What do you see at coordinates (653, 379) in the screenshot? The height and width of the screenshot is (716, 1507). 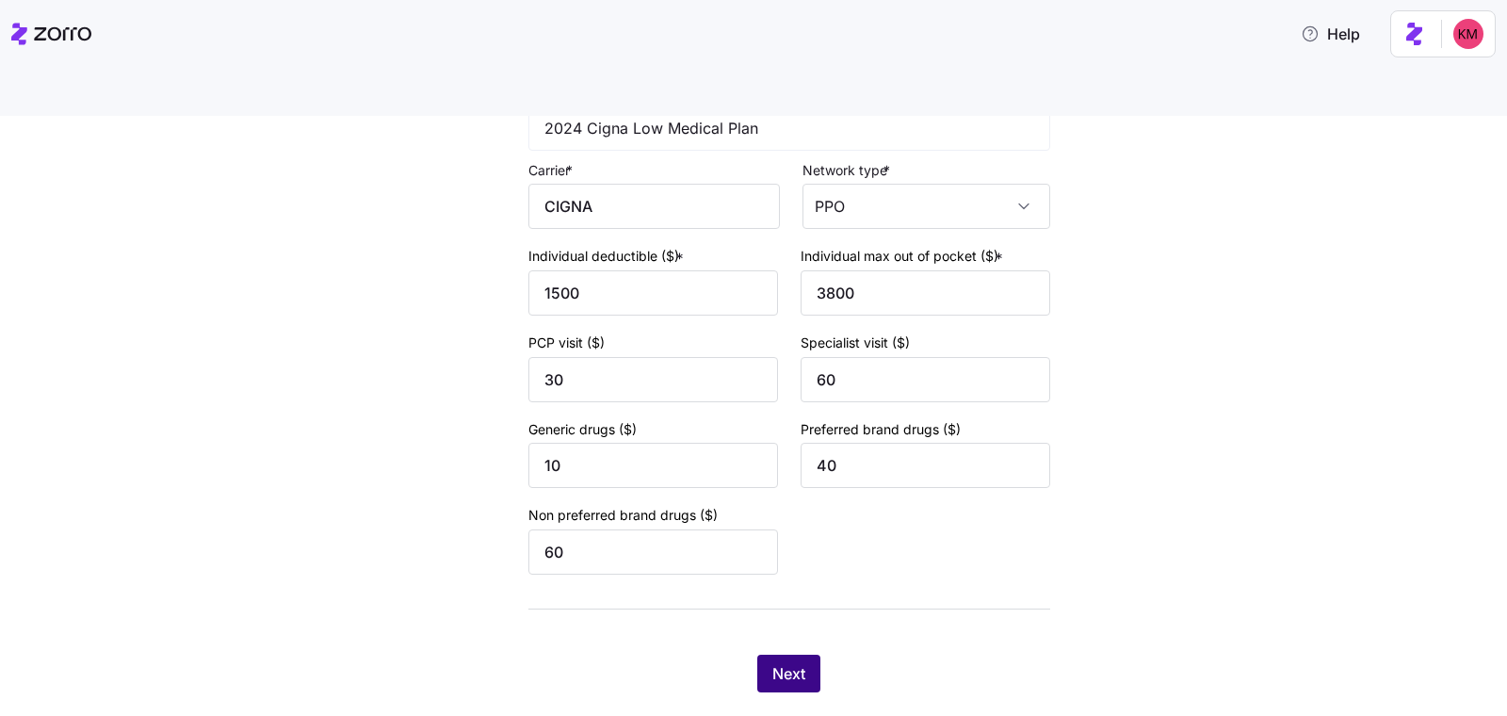 I see `input: PCP visit ($)` at bounding box center [653, 379].